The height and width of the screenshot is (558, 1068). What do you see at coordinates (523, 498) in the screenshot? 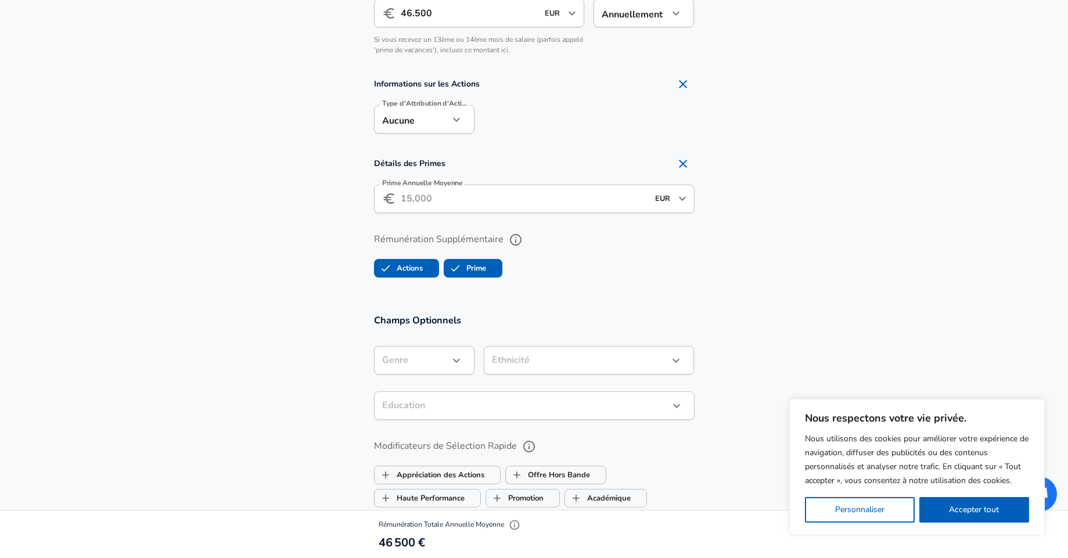
I see `button: PromotionPromotion` at bounding box center [523, 498].